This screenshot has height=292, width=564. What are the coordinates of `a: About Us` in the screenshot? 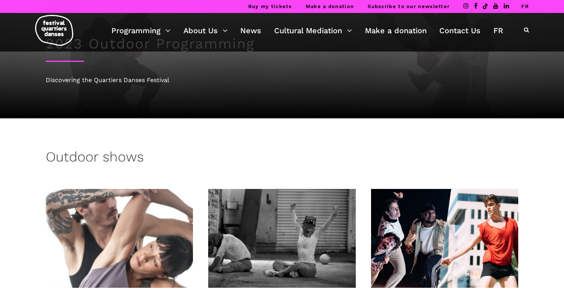 It's located at (205, 30).